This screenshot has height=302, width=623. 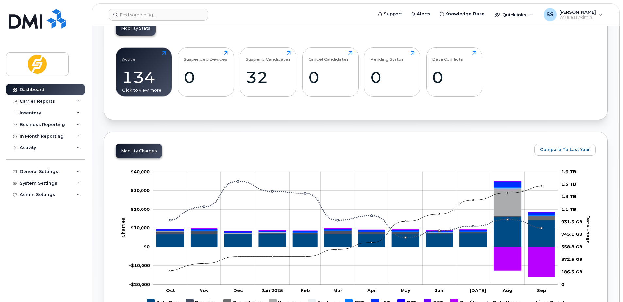 What do you see at coordinates (144, 72) in the screenshot?
I see `a: Active134Click to view more` at bounding box center [144, 72].